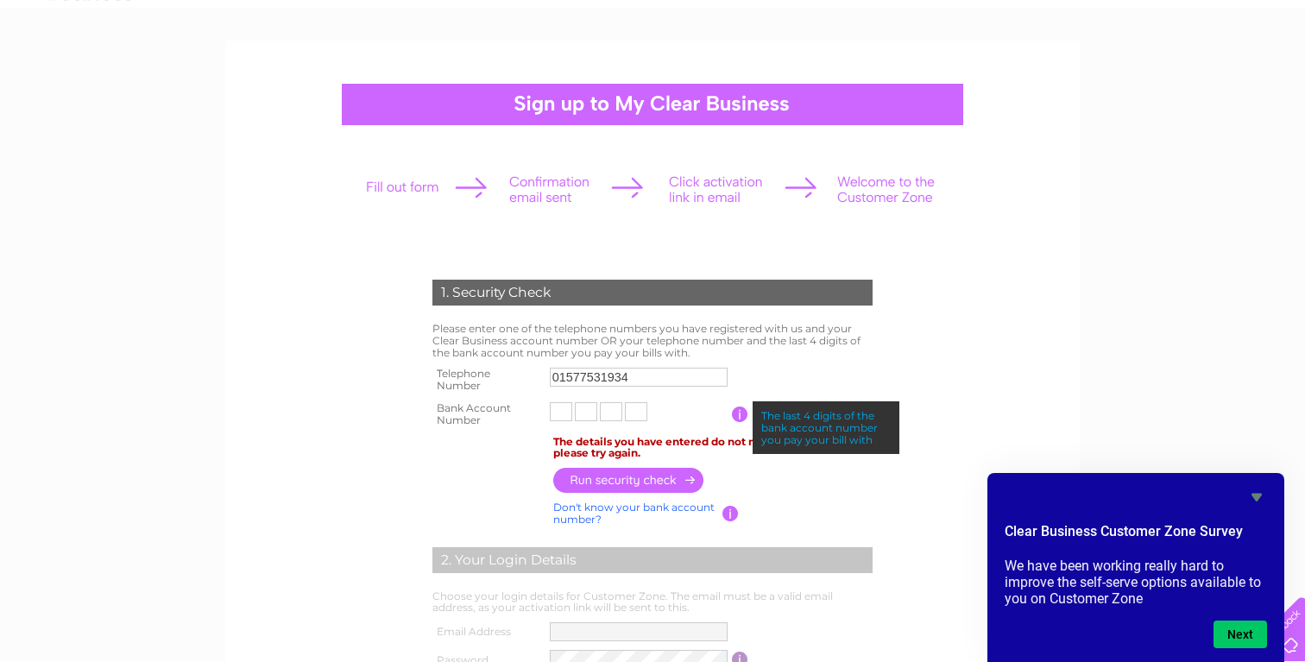 This screenshot has width=1305, height=662. What do you see at coordinates (633, 513) in the screenshot?
I see `a: Don't know your bank account number?` at bounding box center [633, 513].